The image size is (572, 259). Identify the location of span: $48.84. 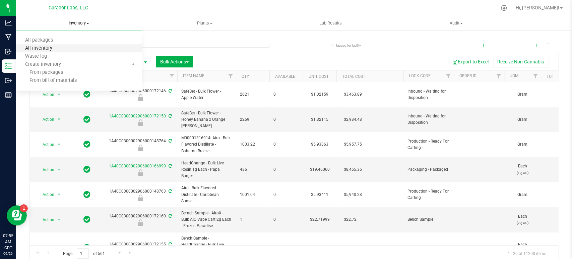
(350, 248).